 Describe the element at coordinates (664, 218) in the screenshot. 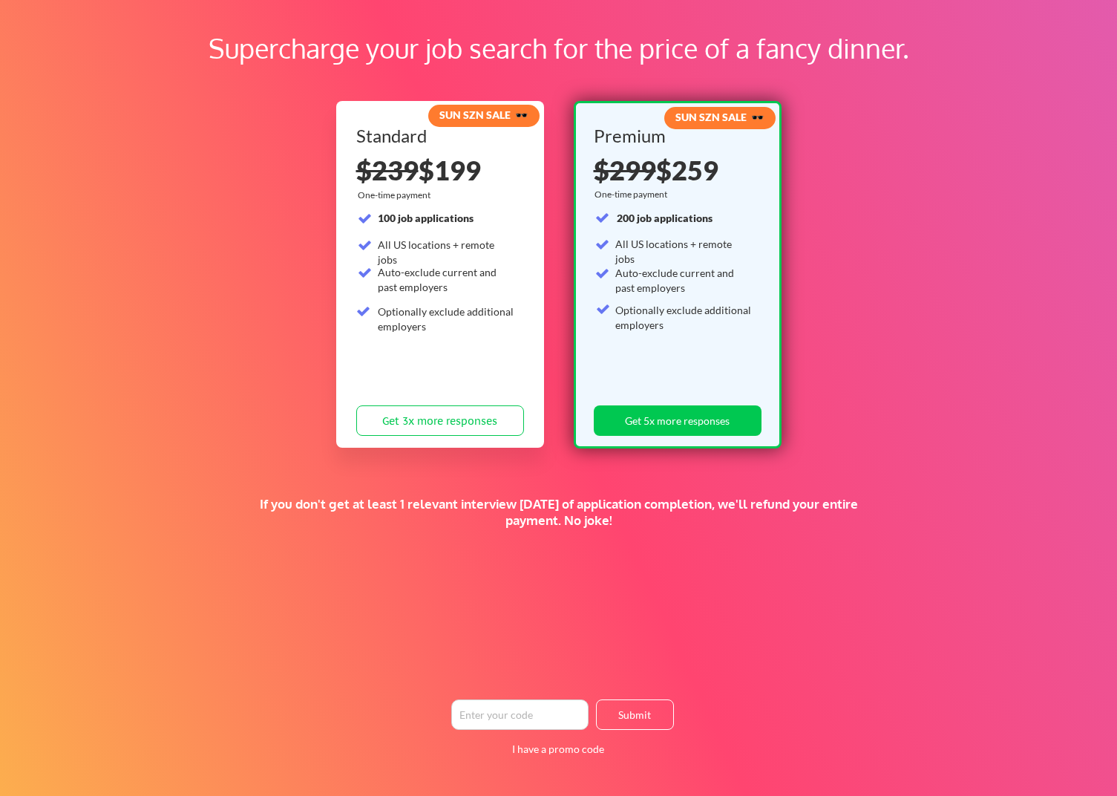

I see `strong: 200 job applications` at that location.